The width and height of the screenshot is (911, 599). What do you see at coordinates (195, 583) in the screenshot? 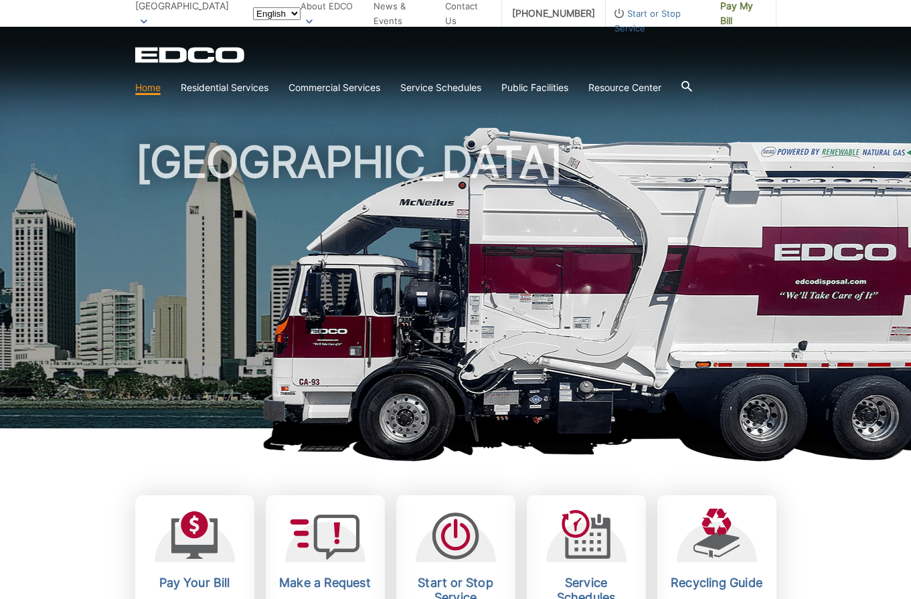
I see `h2: Pay Your Bill` at bounding box center [195, 583].